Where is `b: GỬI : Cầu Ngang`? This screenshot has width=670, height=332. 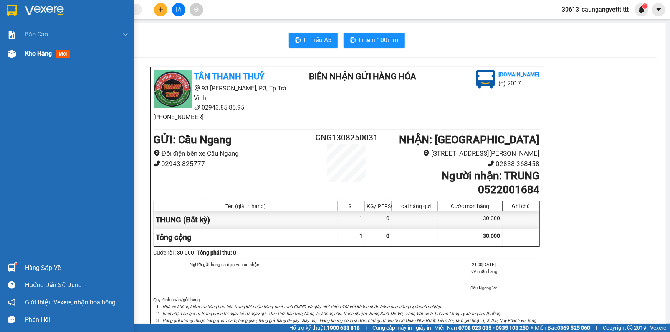
b: GỬI : Cầu Ngang is located at coordinates (193, 140).